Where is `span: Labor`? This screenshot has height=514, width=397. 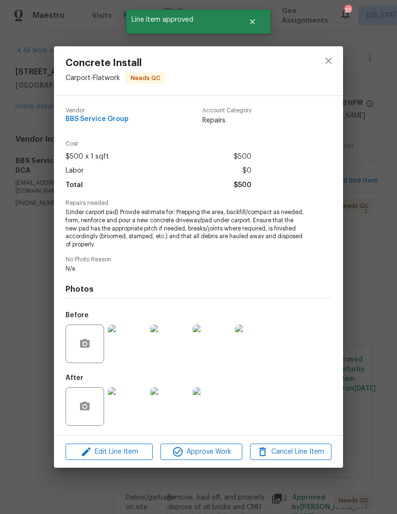
span: Labor is located at coordinates (75, 171).